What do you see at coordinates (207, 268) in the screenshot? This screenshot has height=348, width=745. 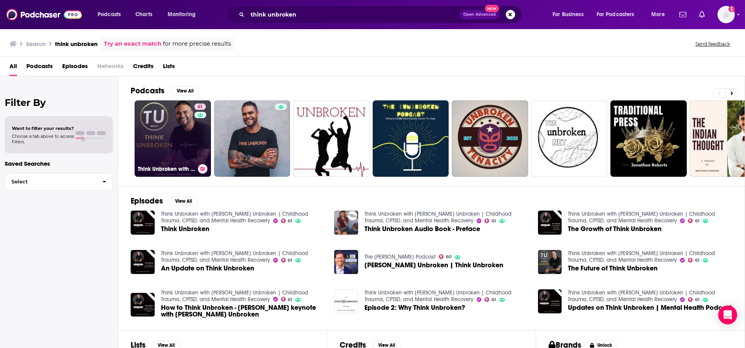 I see `a: An Update on Think Unbroken` at bounding box center [207, 268].